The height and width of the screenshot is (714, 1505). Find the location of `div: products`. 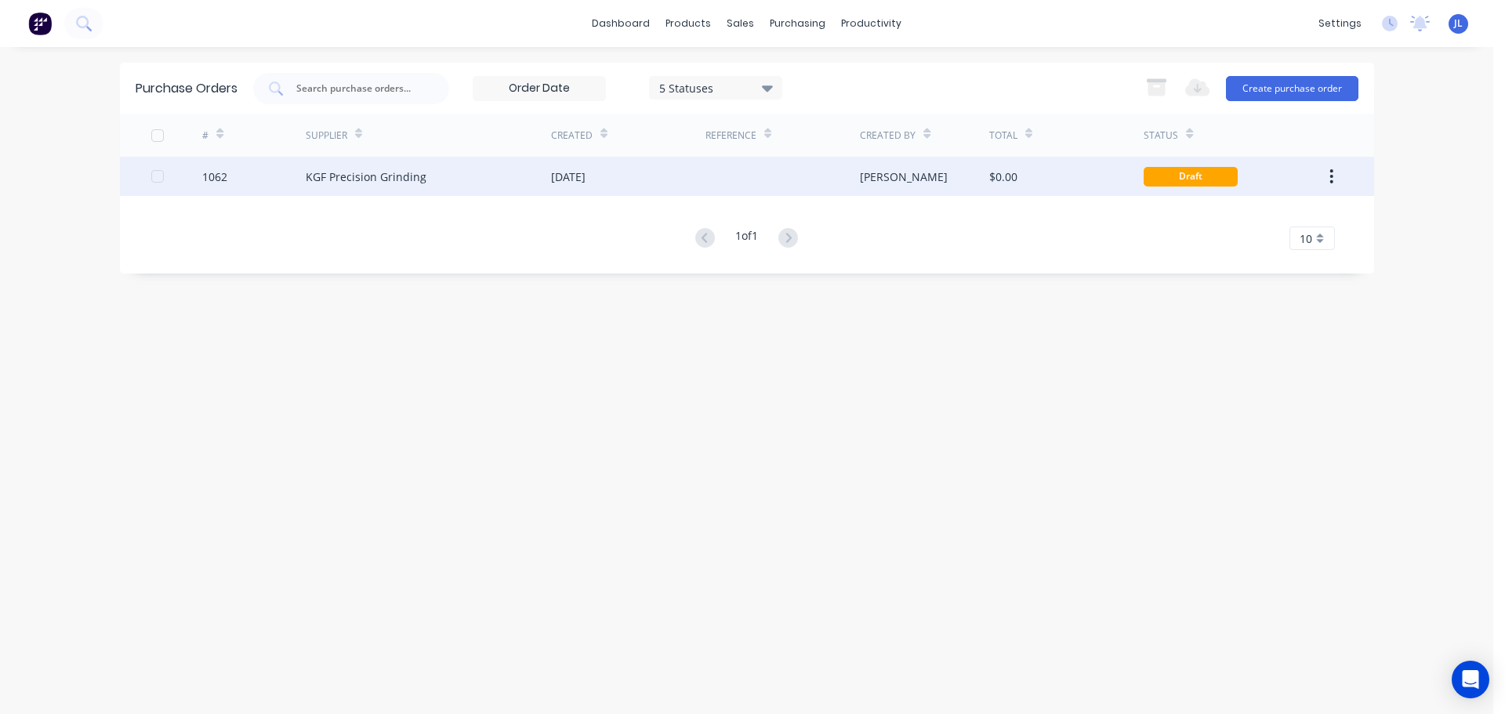

div: products is located at coordinates (688, 24).